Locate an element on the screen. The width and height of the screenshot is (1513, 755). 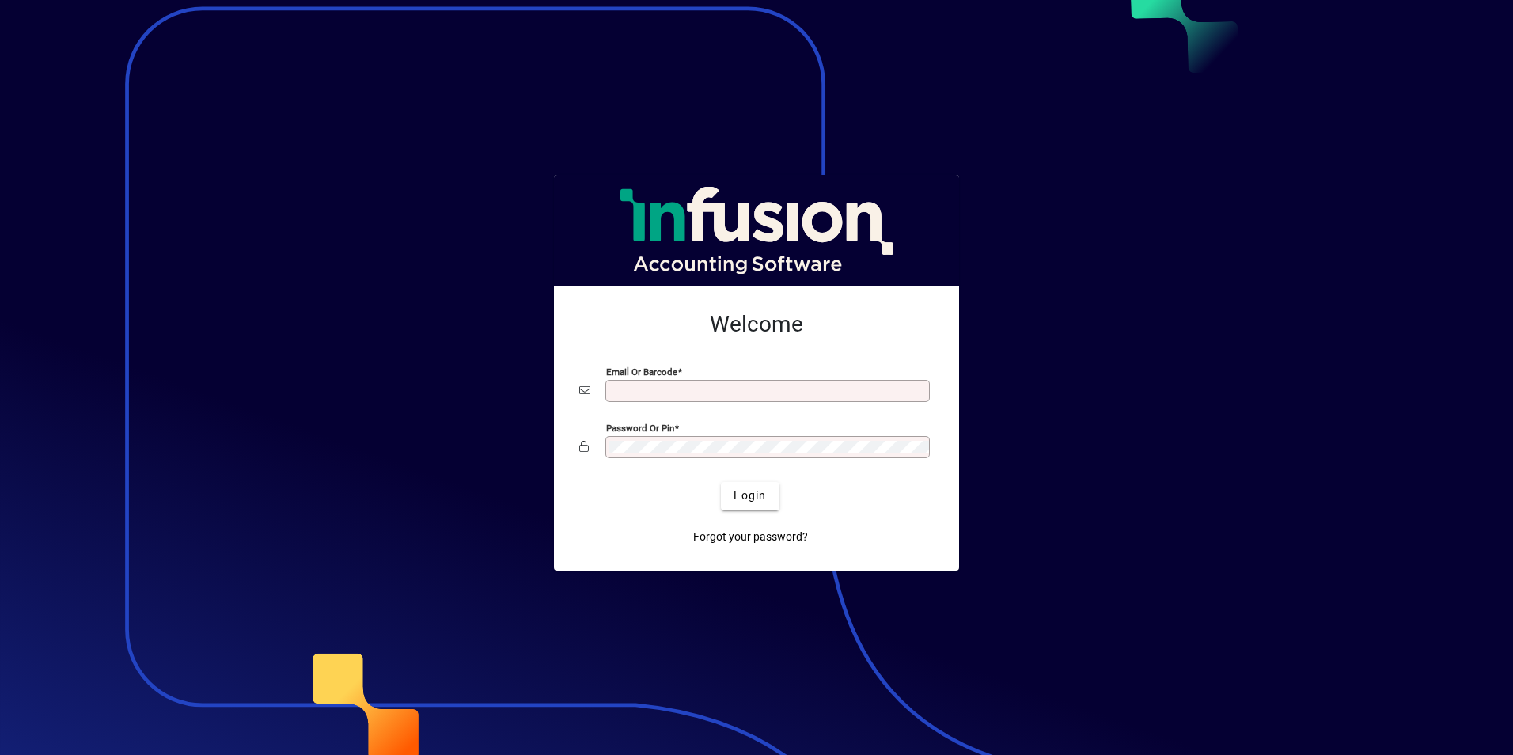
span: Forgot your password? is located at coordinates (750, 537).